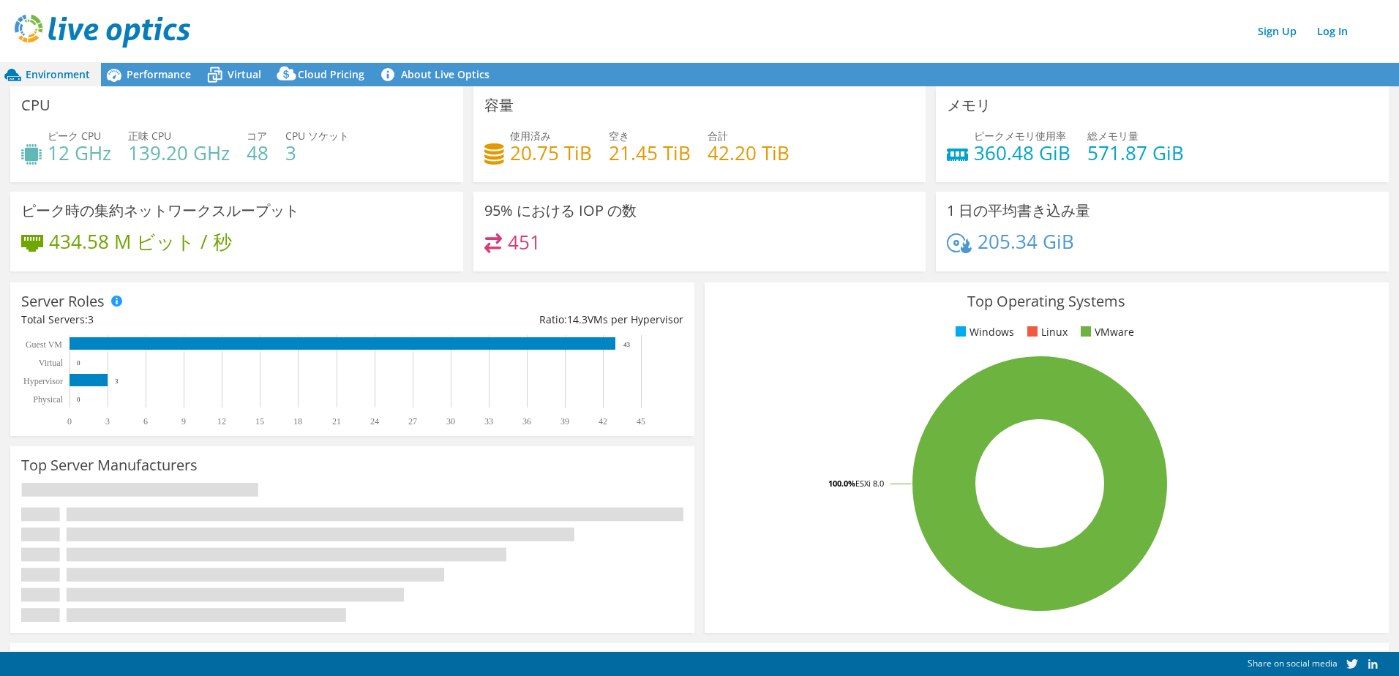 The height and width of the screenshot is (676, 1399). I want to click on h3: メモリ, so click(969, 105).